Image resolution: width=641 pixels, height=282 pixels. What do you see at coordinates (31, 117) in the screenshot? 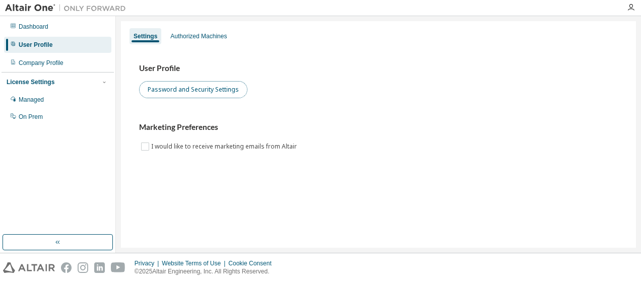
I see `div: On Prem` at bounding box center [31, 117].